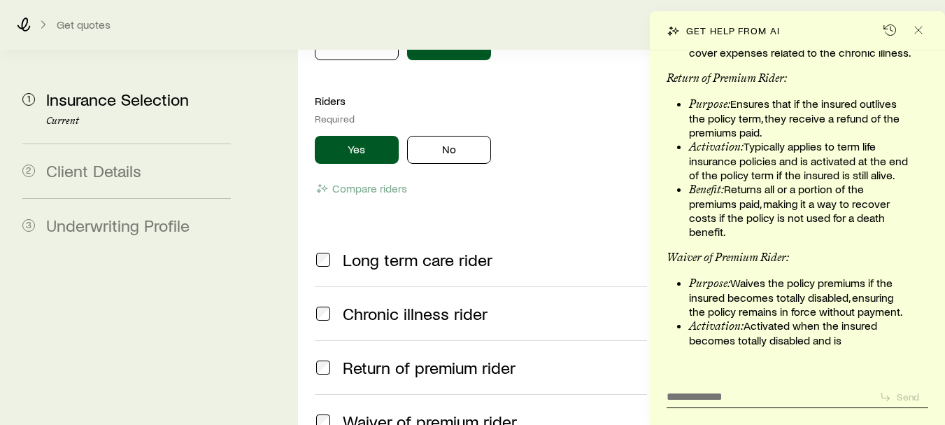  I want to click on li: Activated when the insured becomes totally disabled and is, so click(800, 332).